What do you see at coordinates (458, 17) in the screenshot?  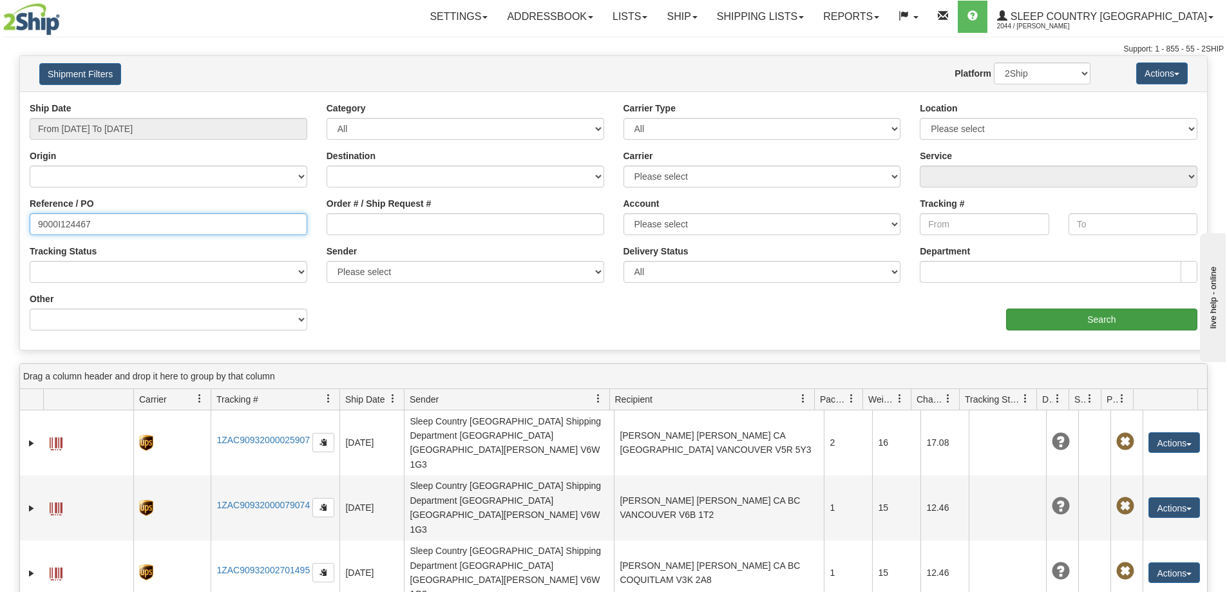 I see `a: Settings` at bounding box center [458, 17].